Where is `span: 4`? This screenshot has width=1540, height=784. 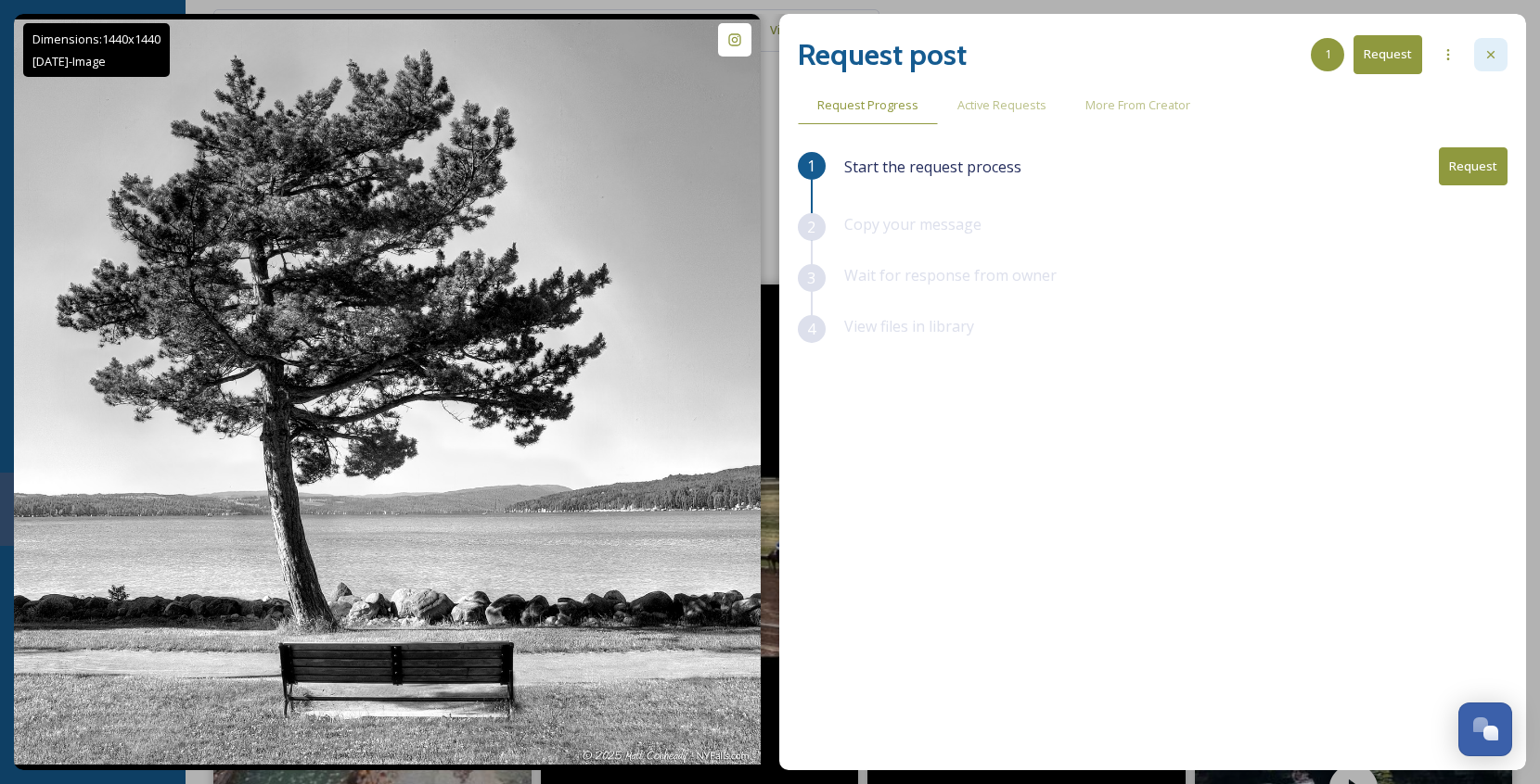
span: 4 is located at coordinates (811, 330).